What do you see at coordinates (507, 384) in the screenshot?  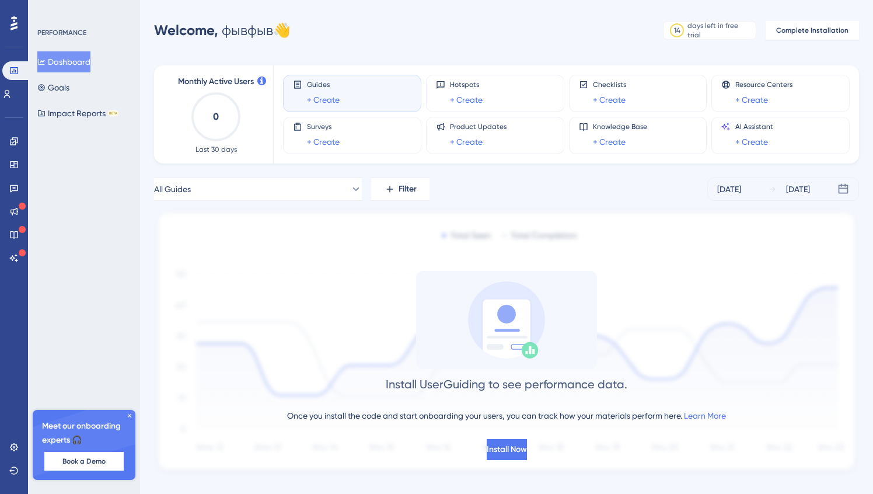 I see `div: Install UserGuiding to see performance data.` at bounding box center [507, 384].